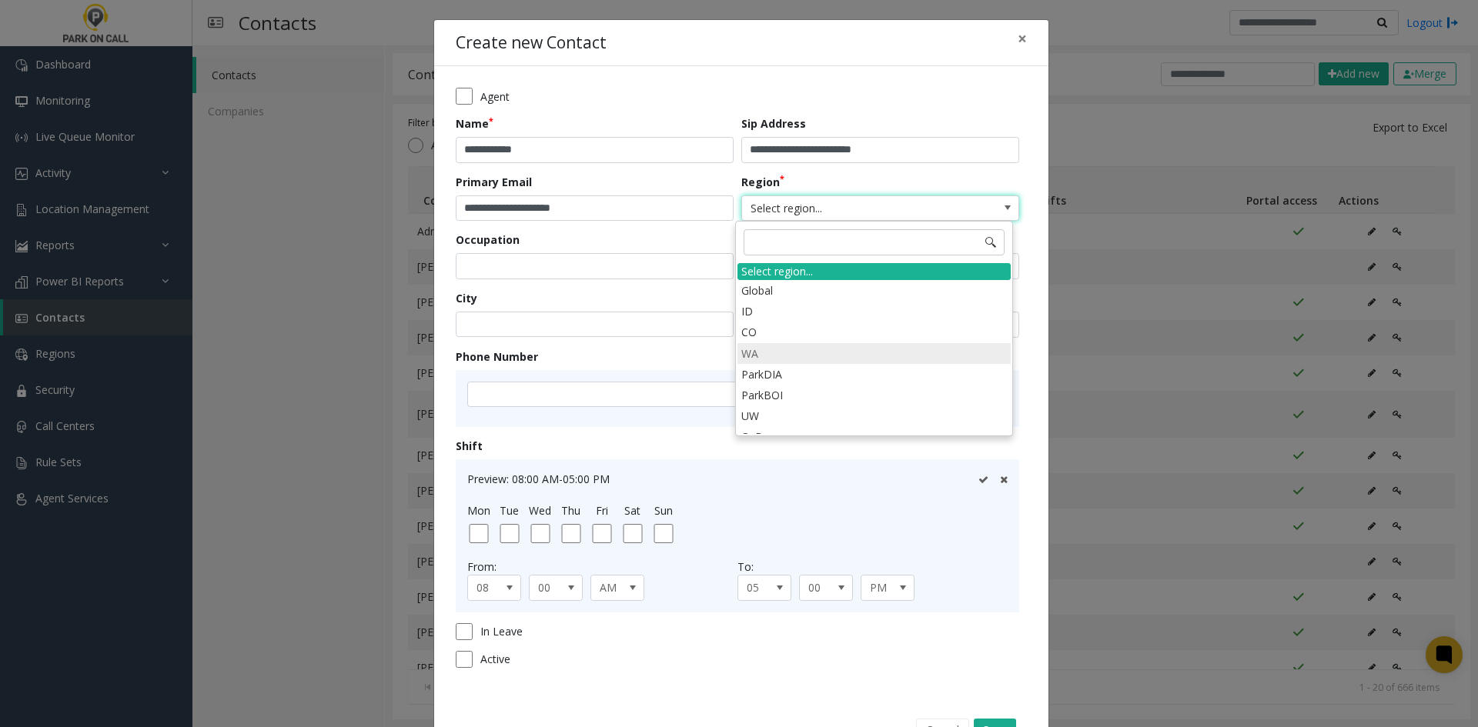 The height and width of the screenshot is (727, 1478). I want to click on li: Global, so click(874, 290).